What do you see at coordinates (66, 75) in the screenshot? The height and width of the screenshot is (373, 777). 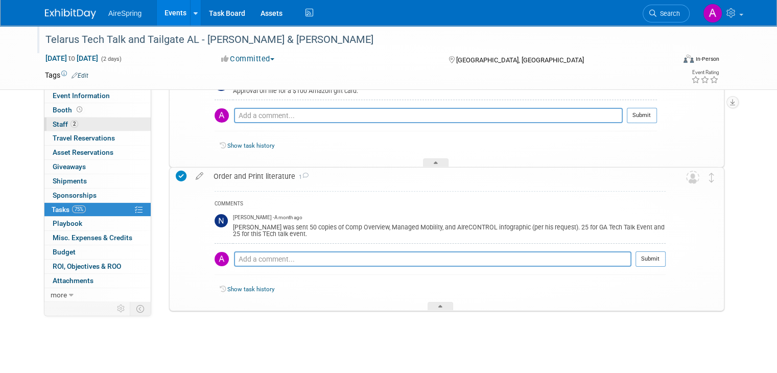 I see `td: Tags` at bounding box center [66, 75].